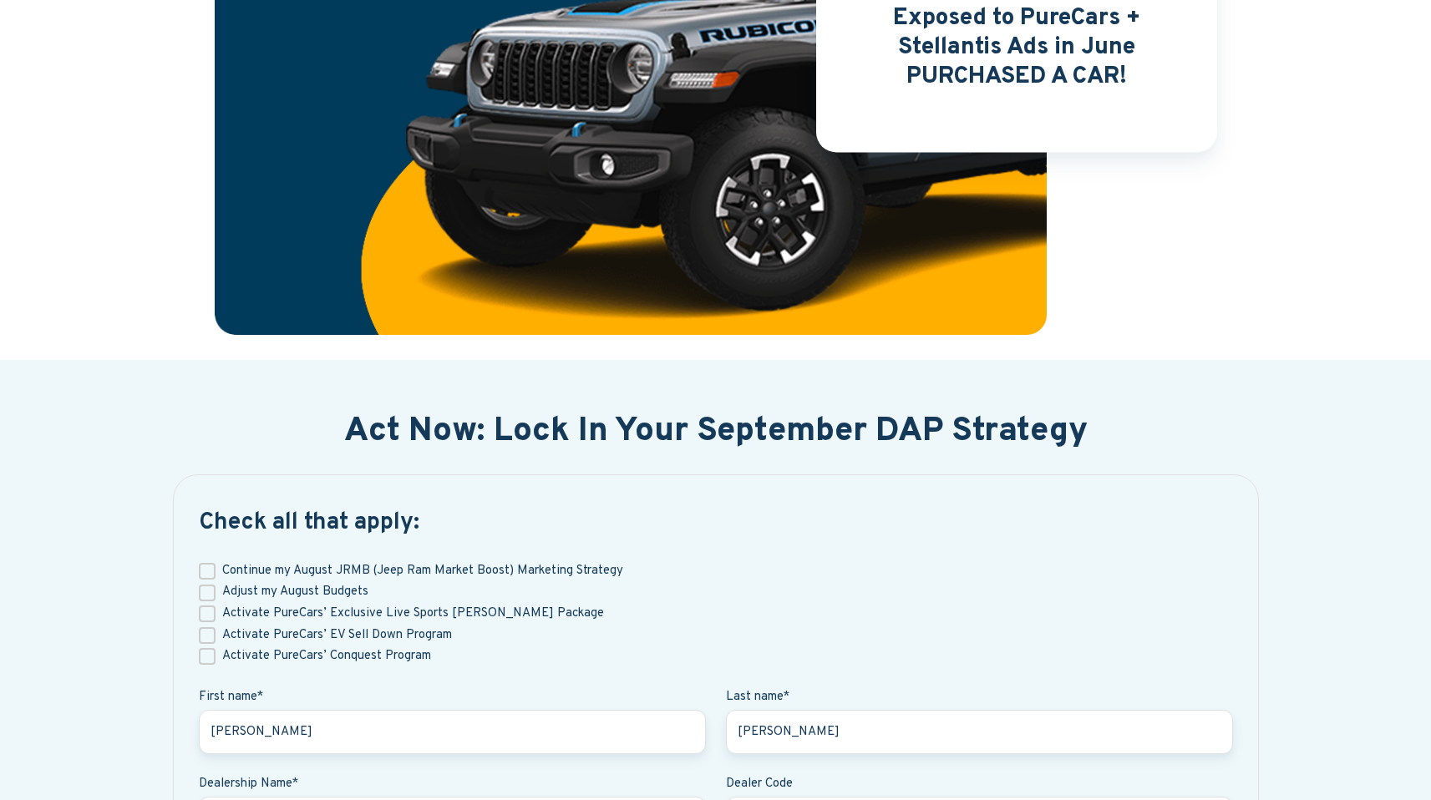 The height and width of the screenshot is (800, 1431). Describe the element at coordinates (716, 432) in the screenshot. I see `h2: Act Now: Lock In Your September DAP Strategy` at that location.